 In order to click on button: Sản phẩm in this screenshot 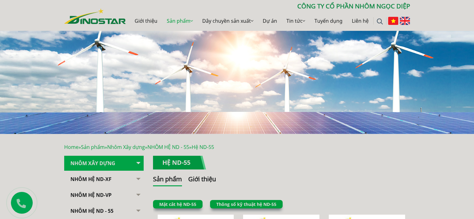, I will do `click(167, 181)`.